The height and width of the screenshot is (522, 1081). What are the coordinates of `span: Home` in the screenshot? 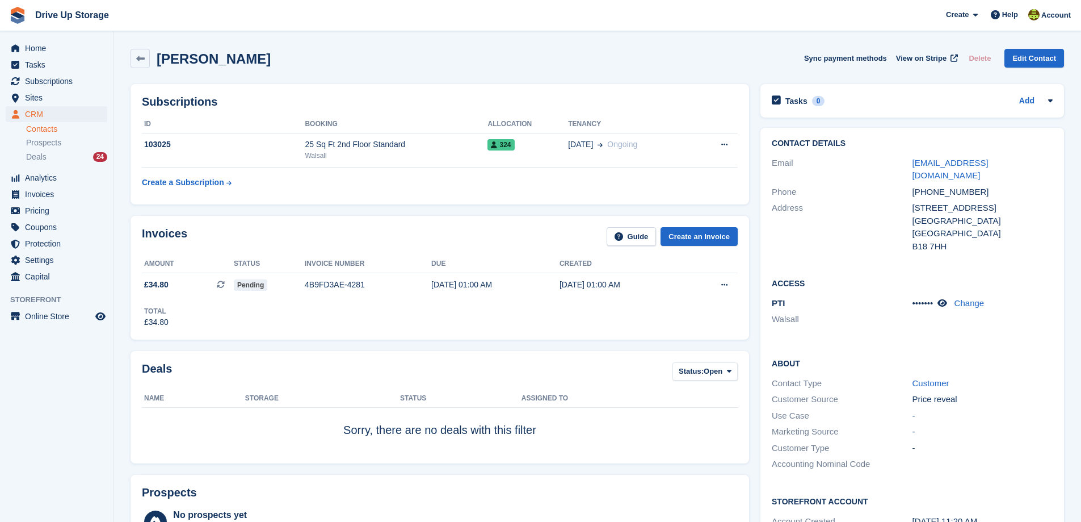 It's located at (59, 48).